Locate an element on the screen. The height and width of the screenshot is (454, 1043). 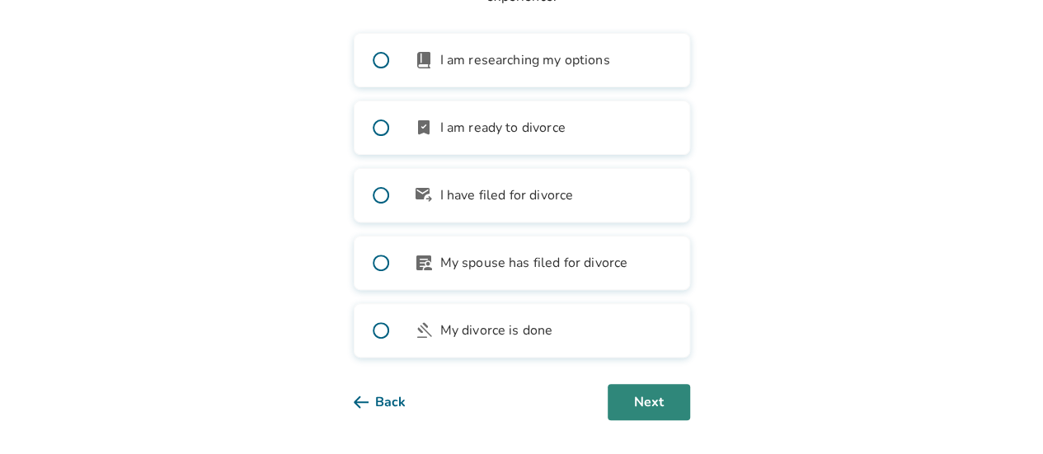
span: book_2 is located at coordinates (424, 60).